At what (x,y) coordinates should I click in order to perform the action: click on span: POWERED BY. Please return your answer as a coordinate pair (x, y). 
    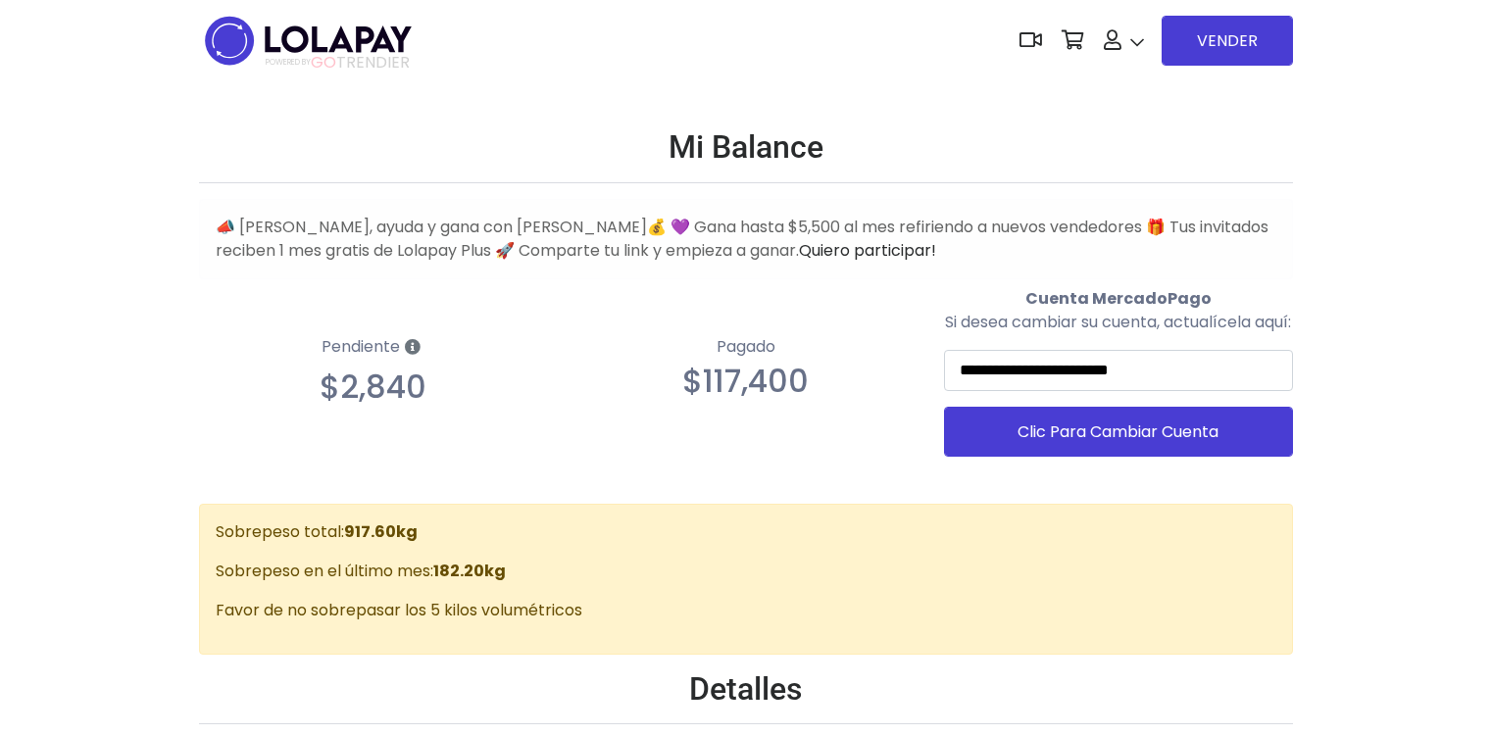
    Looking at the image, I should click on (288, 62).